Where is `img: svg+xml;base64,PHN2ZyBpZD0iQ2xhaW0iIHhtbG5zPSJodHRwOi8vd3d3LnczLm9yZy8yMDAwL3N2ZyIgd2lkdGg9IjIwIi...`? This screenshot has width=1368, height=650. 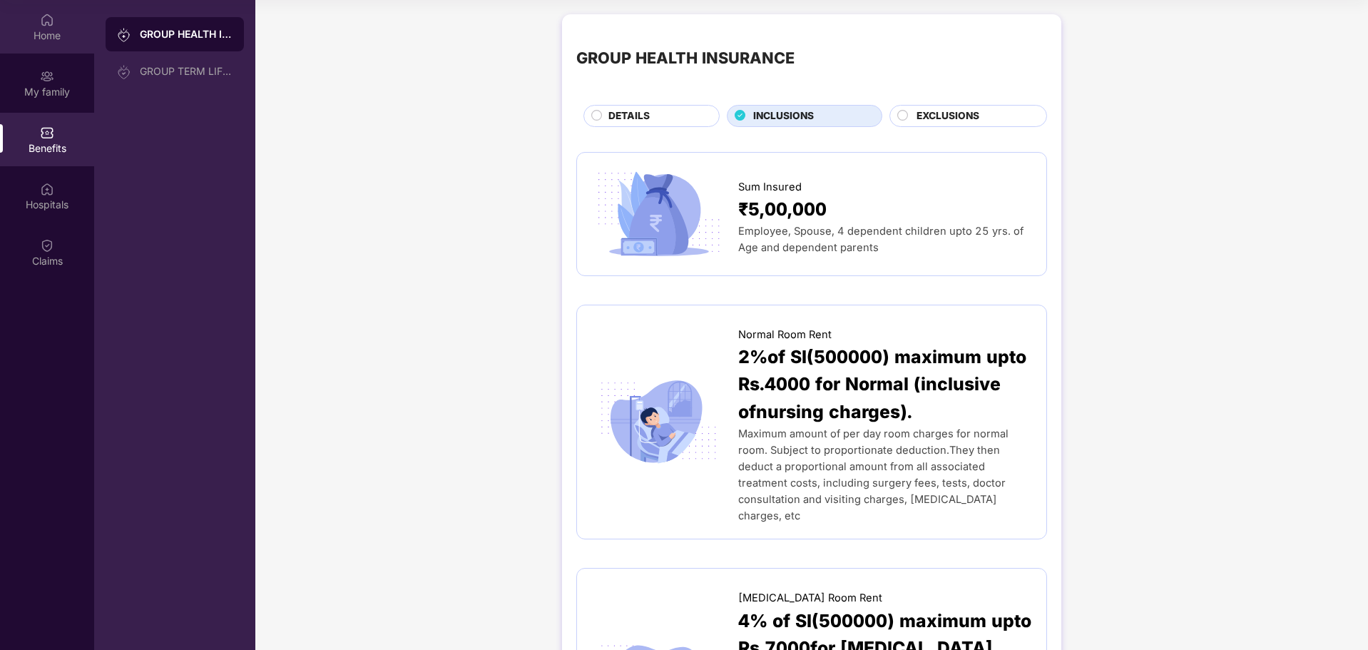 img: svg+xml;base64,PHN2ZyBpZD0iQ2xhaW0iIHhtbG5zPSJodHRwOi8vd3d3LnczLm9yZy8yMDAwL3N2ZyIgd2lkdGg9IjIwIi... is located at coordinates (47, 245).